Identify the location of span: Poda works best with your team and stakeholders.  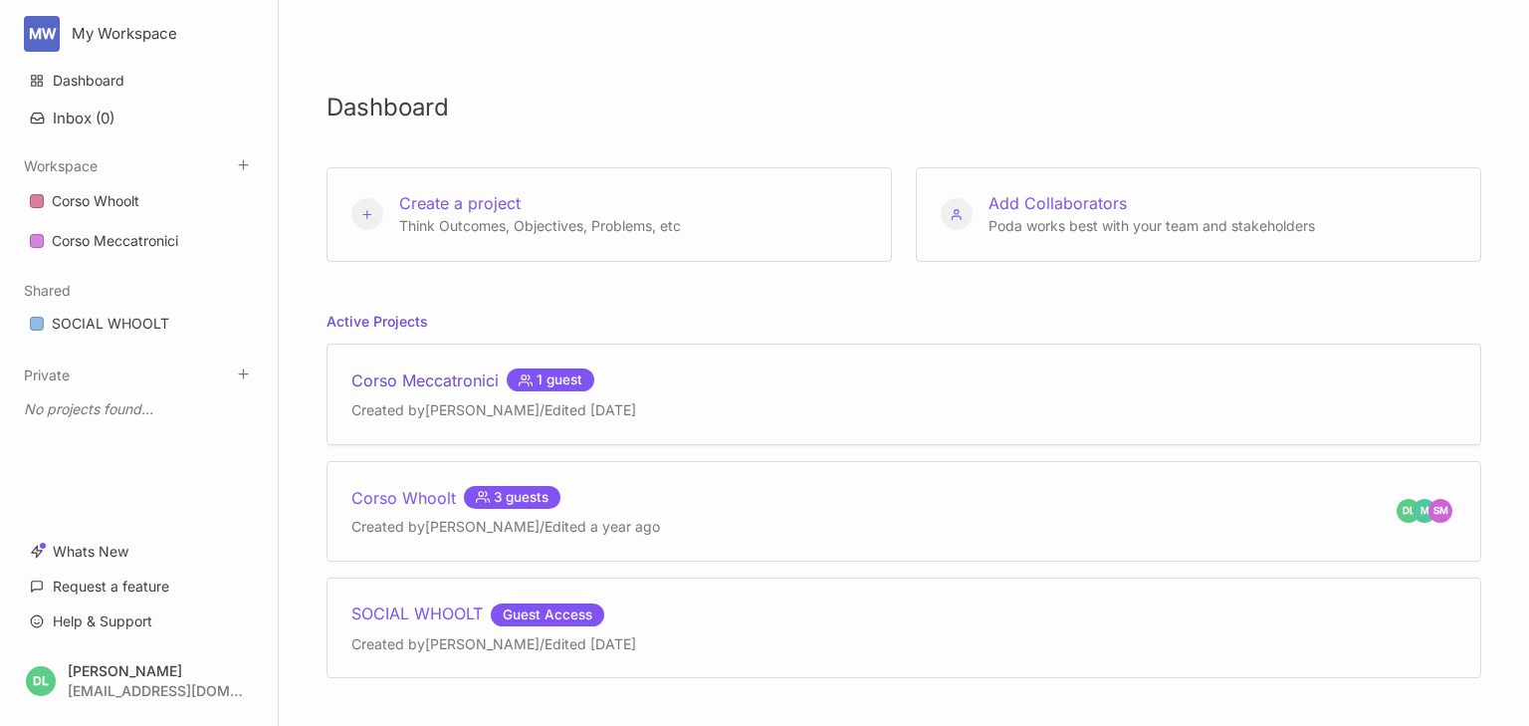
(1152, 225).